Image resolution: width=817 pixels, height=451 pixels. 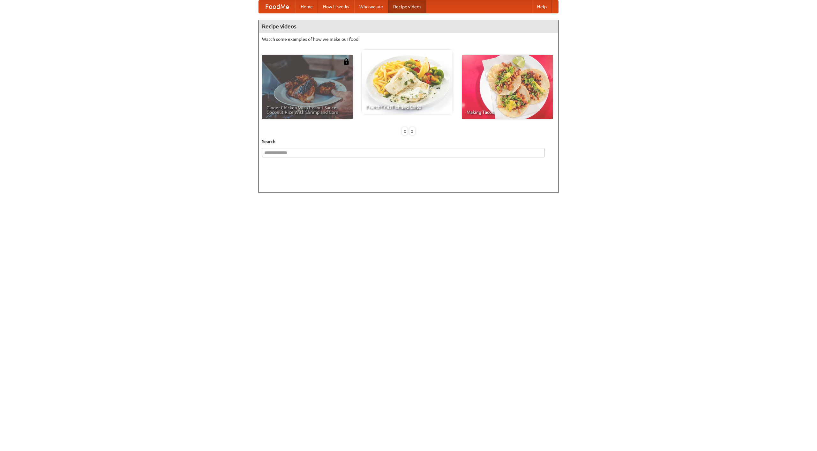 What do you see at coordinates (407, 107) in the screenshot?
I see `span: French Fries Fish and Chips` at bounding box center [407, 107].